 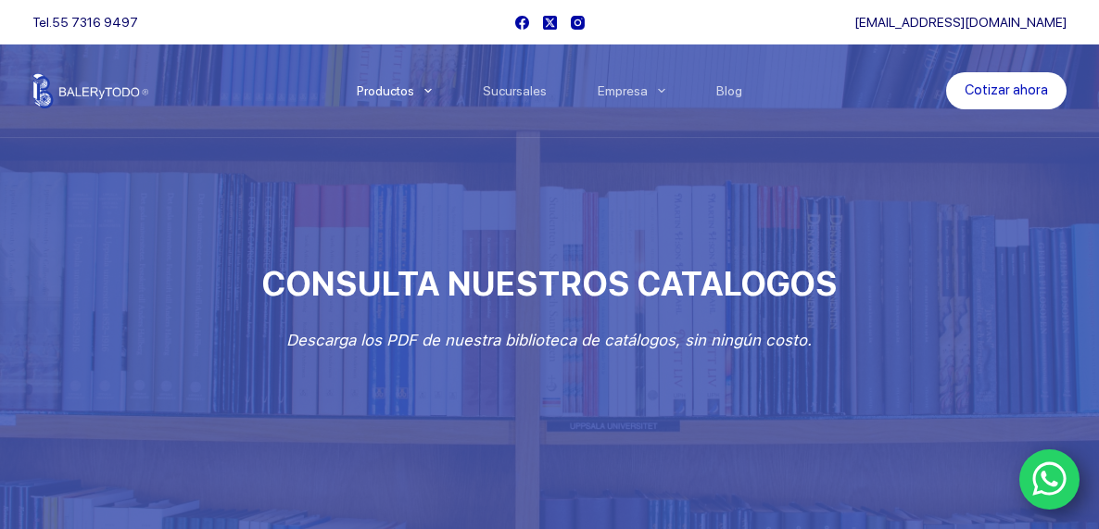 What do you see at coordinates (85, 22) in the screenshot?
I see `span: Tel.` at bounding box center [85, 22].